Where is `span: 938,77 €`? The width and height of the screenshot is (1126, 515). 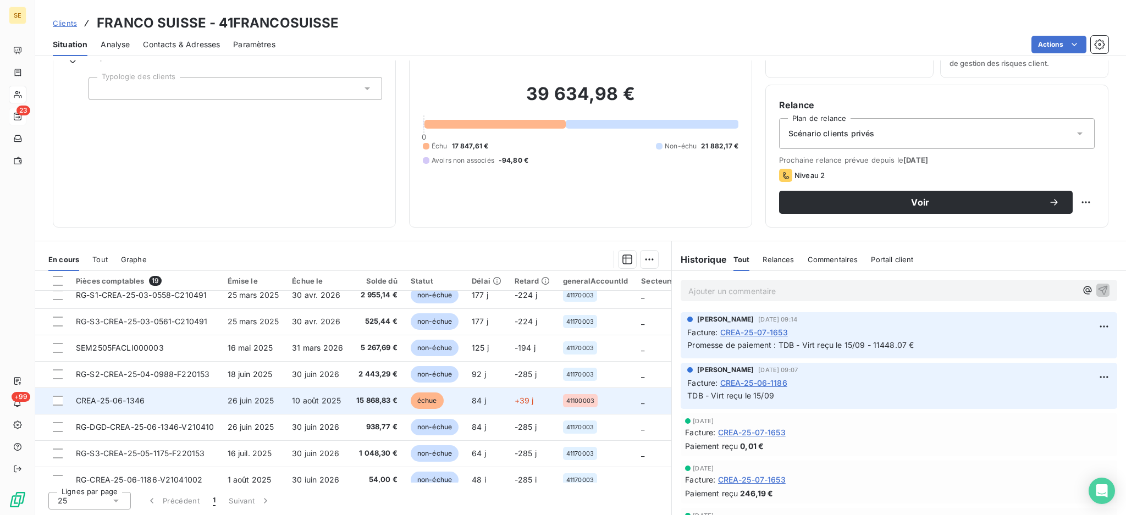 span: 938,77 € is located at coordinates (377, 427).